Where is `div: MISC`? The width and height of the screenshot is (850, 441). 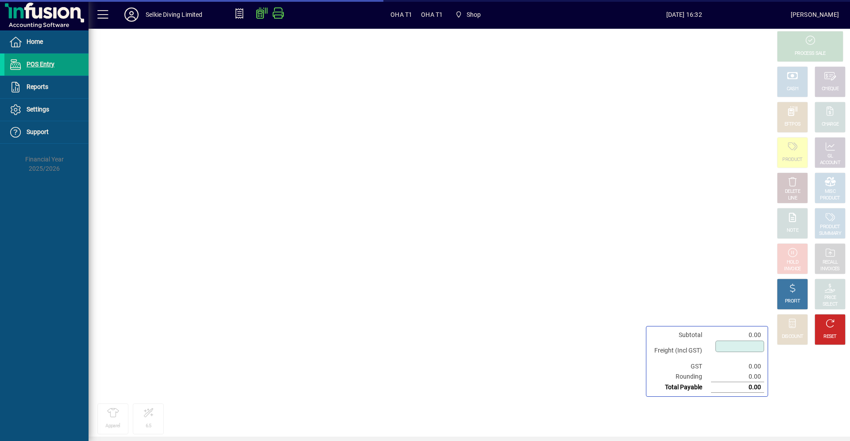 div: MISC is located at coordinates (830, 192).